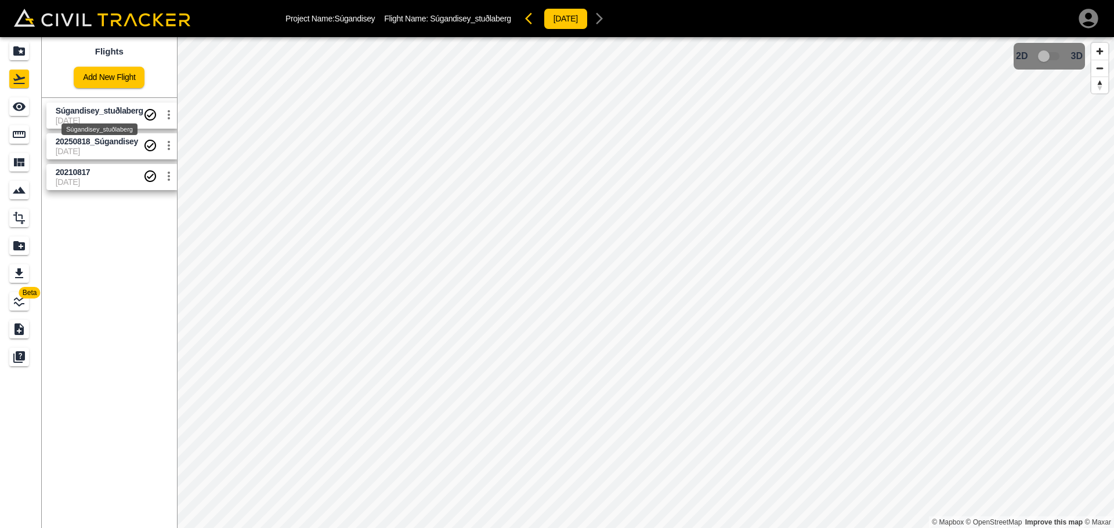 This screenshot has width=1114, height=528. I want to click on span: Súgandisey_stuðlaberg, so click(470, 19).